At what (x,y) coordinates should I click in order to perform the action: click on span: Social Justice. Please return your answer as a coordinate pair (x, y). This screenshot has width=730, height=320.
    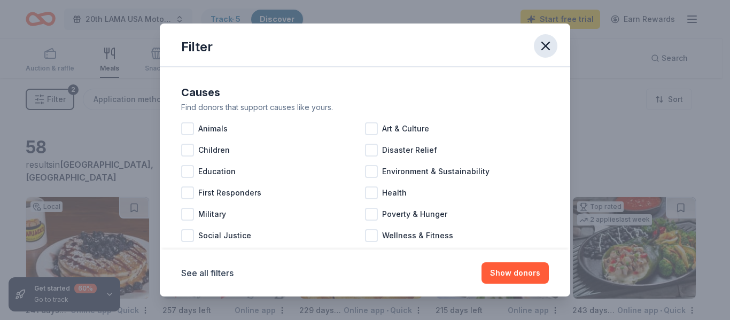
    Looking at the image, I should click on (225, 236).